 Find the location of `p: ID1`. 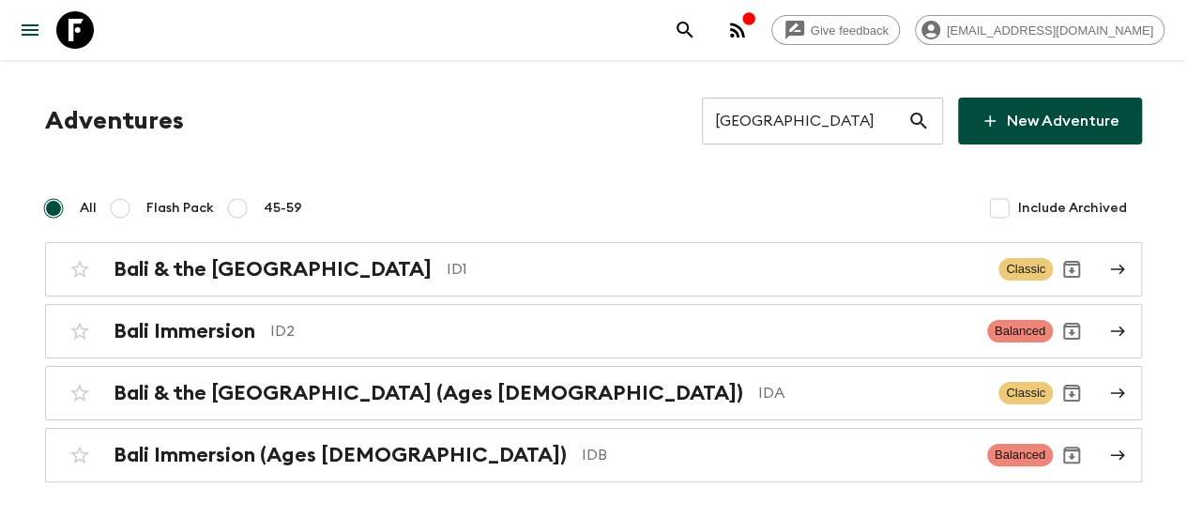

p: ID1 is located at coordinates (715, 269).